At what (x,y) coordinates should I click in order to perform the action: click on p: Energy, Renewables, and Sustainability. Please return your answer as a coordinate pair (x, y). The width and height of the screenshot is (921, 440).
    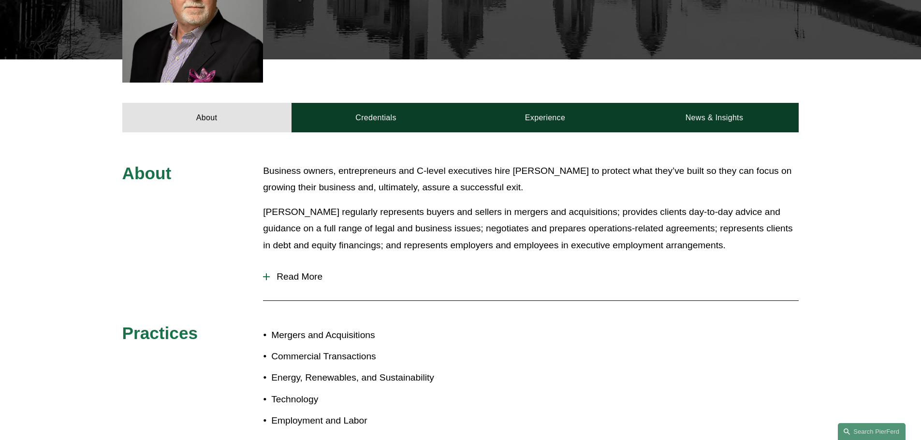
    Looking at the image, I should click on (365, 378).